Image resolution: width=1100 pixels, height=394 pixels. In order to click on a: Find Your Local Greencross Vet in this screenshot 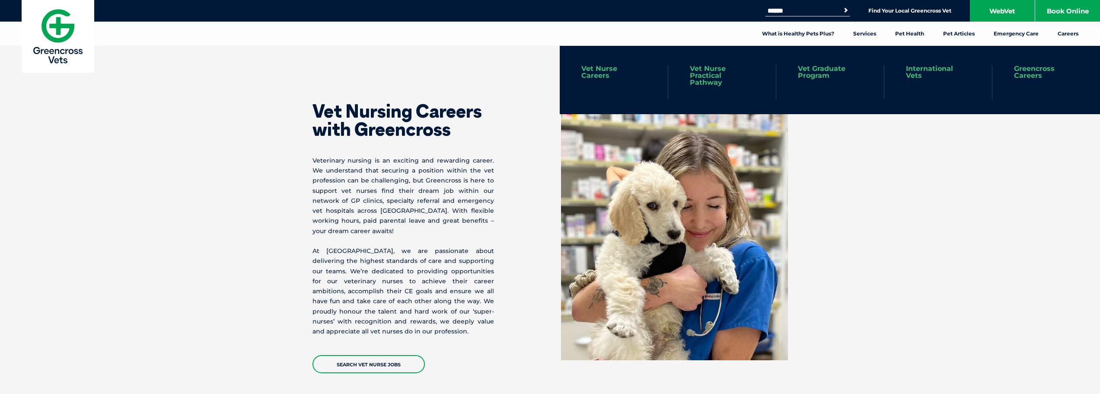, I will do `click(910, 11)`.